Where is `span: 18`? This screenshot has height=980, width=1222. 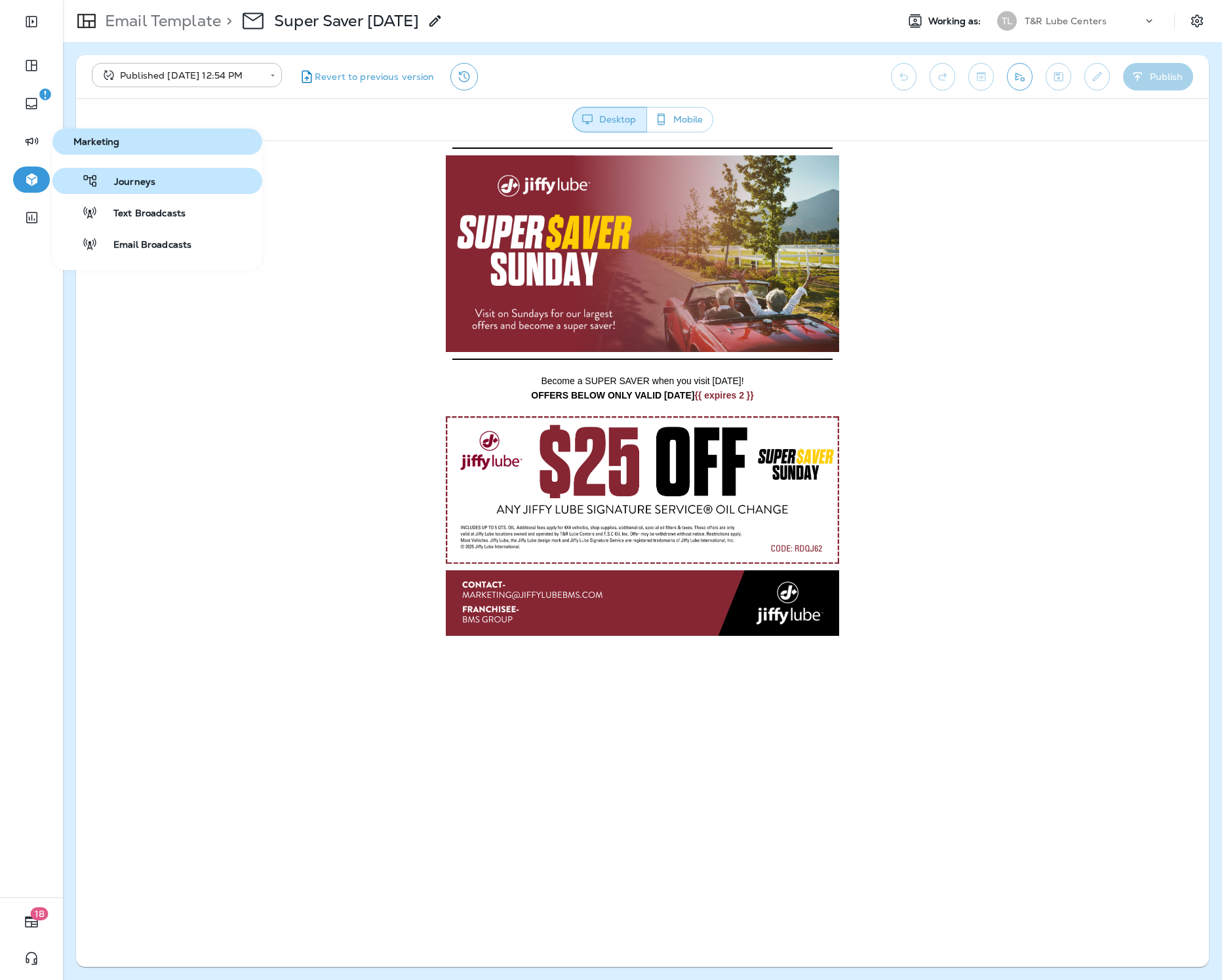
span: 18 is located at coordinates (39, 915).